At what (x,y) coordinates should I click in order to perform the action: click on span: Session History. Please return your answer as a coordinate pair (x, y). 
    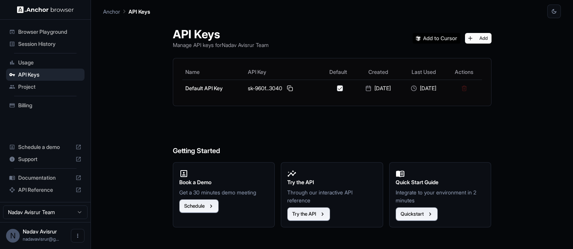
    Looking at the image, I should click on (50, 44).